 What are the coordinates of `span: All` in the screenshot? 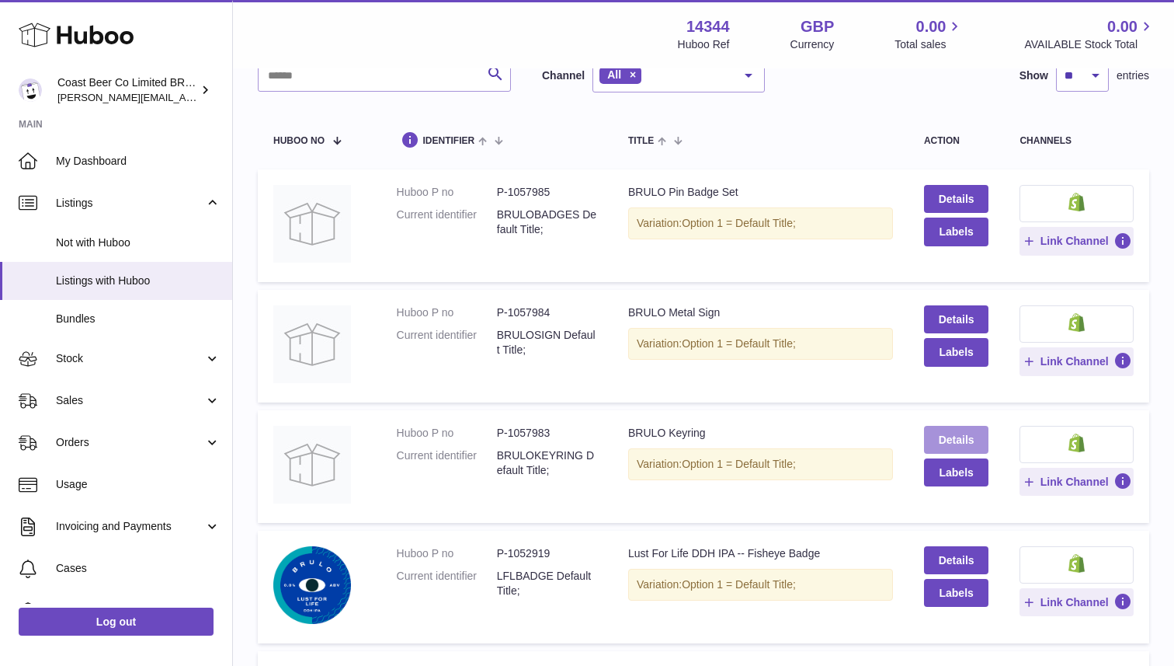 It's located at (614, 75).